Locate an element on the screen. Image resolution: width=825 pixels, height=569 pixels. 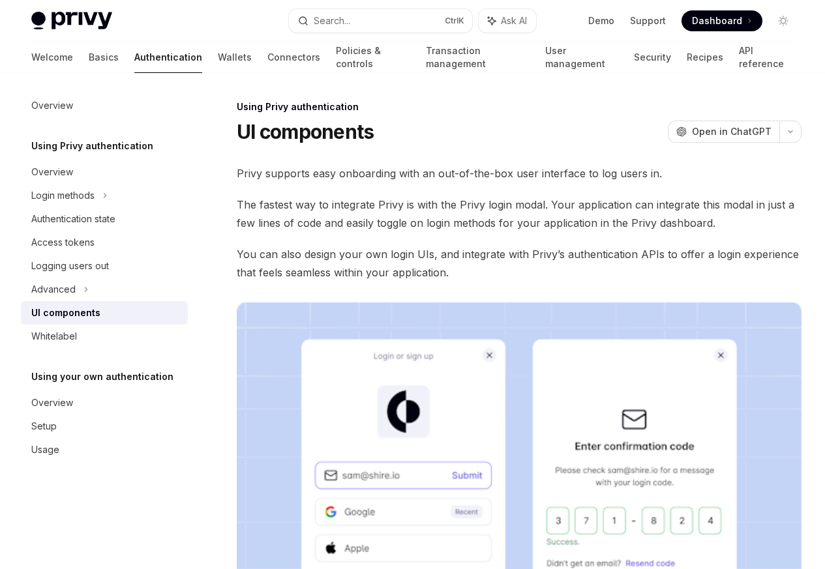
div: Authentication state is located at coordinates (73, 219).